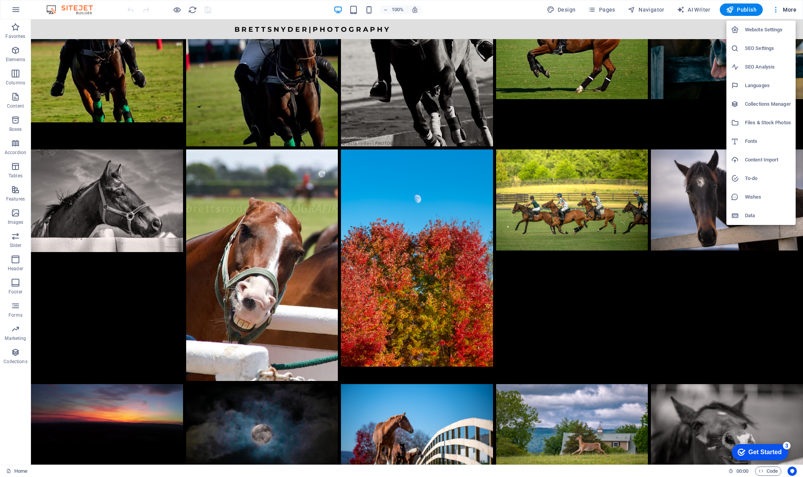  I want to click on h6: To-do, so click(768, 178).